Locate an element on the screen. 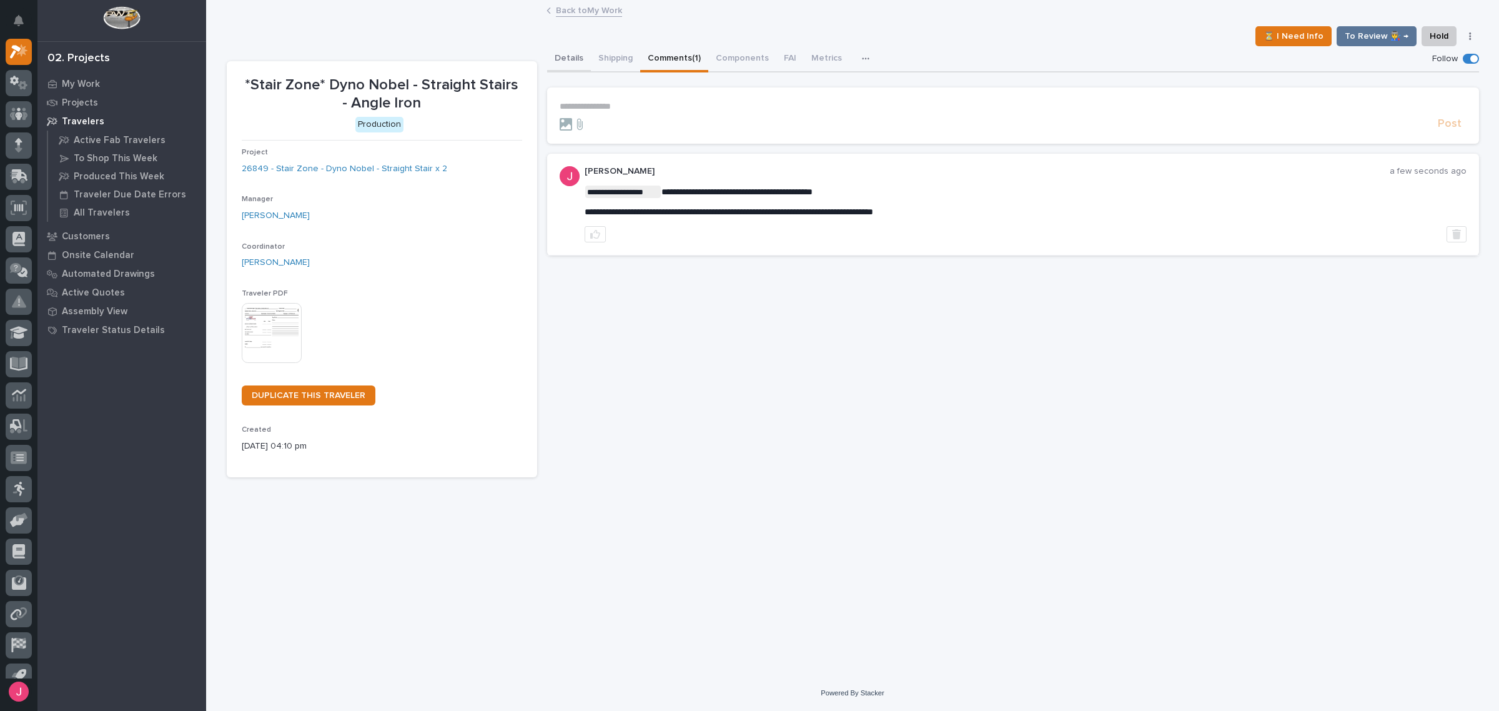 Image resolution: width=1499 pixels, height=711 pixels. a: Automated Drawings is located at coordinates (122, 274).